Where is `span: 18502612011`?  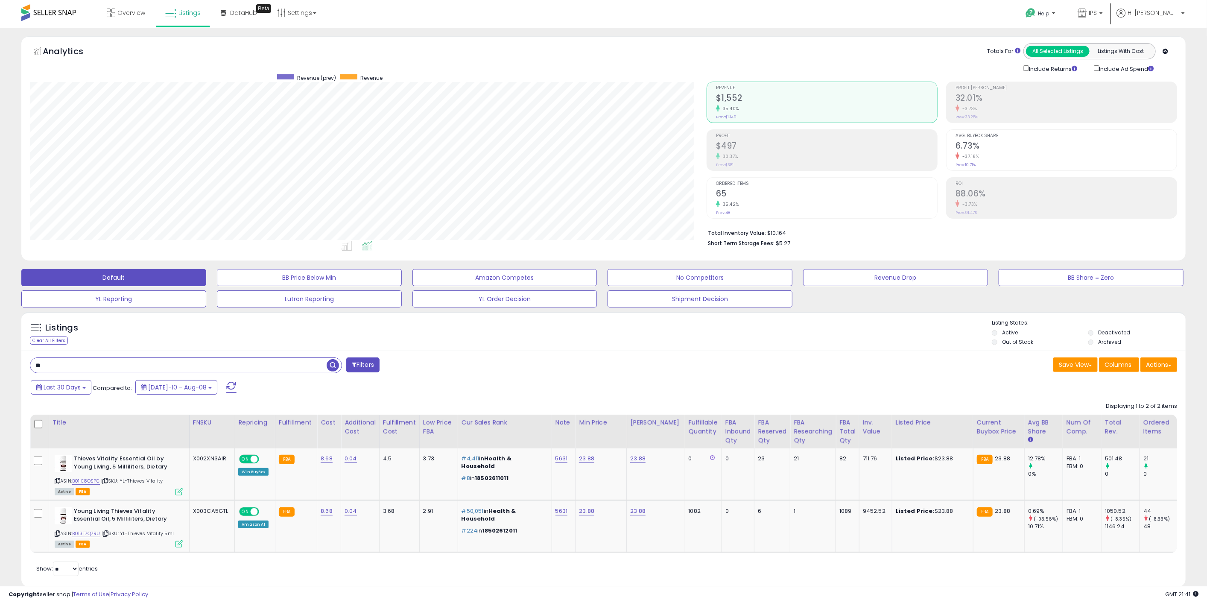
span: 18502612011 is located at coordinates (500, 530).